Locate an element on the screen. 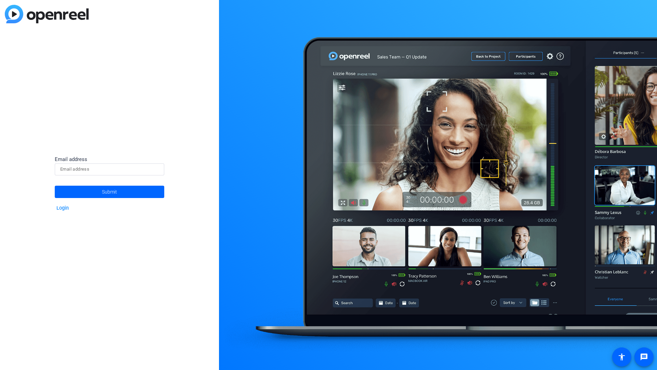  span: Submit is located at coordinates (110, 192).